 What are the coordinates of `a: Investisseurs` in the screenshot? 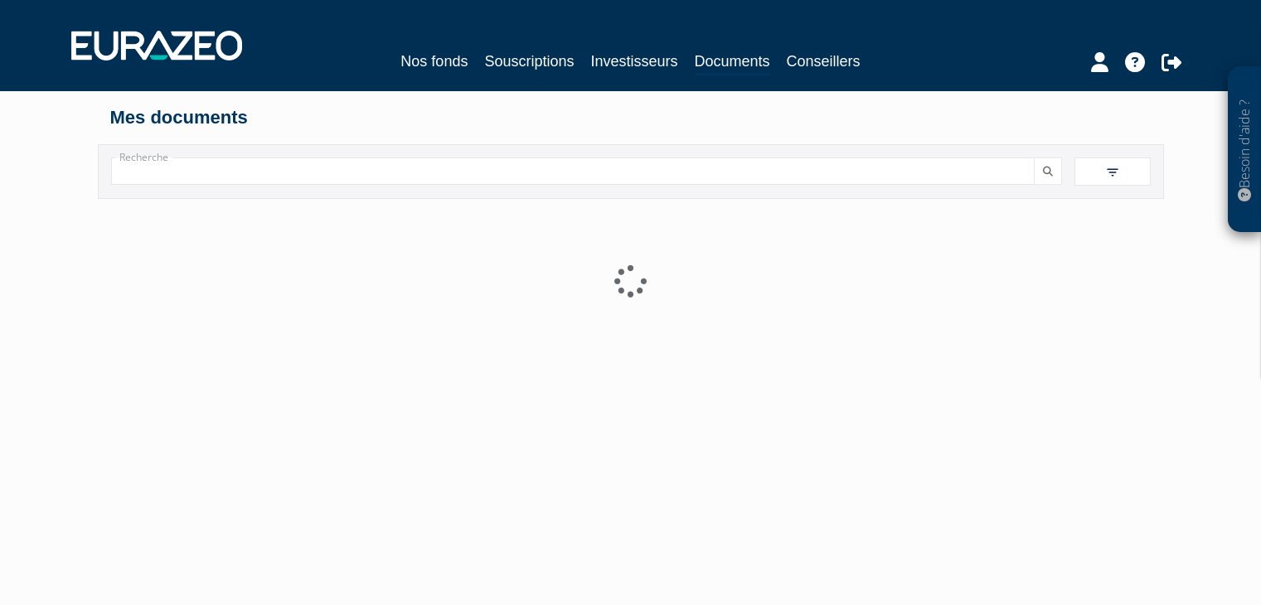 It's located at (633, 61).